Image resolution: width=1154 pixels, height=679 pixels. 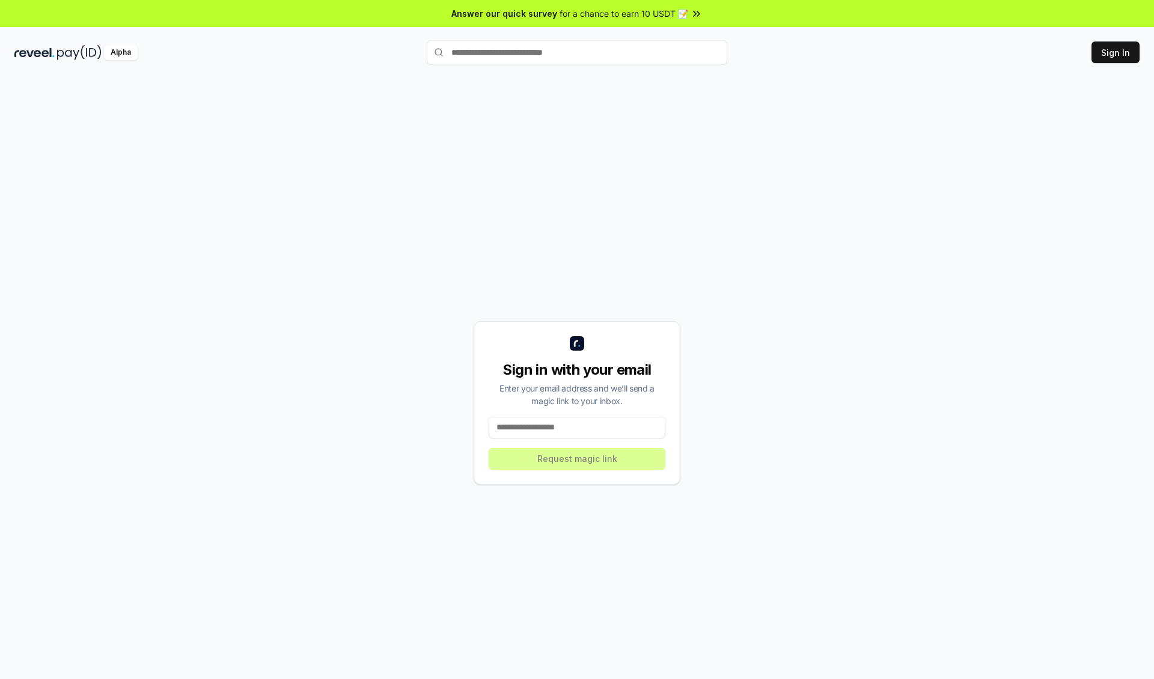 What do you see at coordinates (504, 13) in the screenshot?
I see `span: Answer our quick survey` at bounding box center [504, 13].